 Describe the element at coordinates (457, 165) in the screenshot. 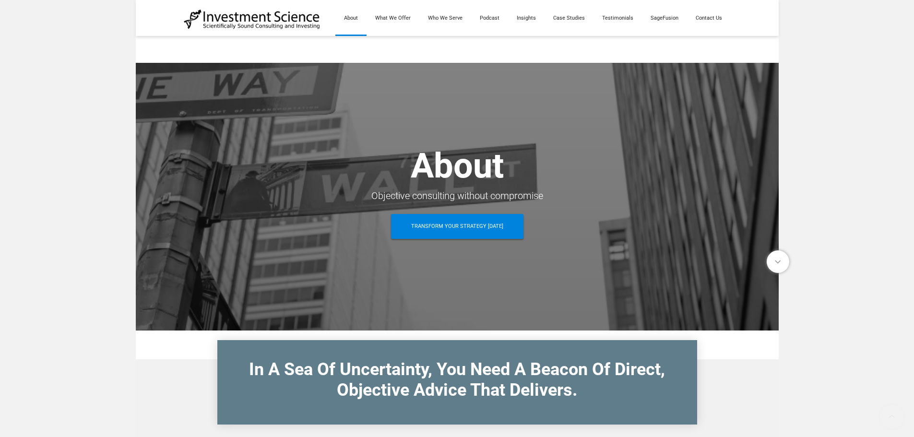

I see `strong: About` at that location.